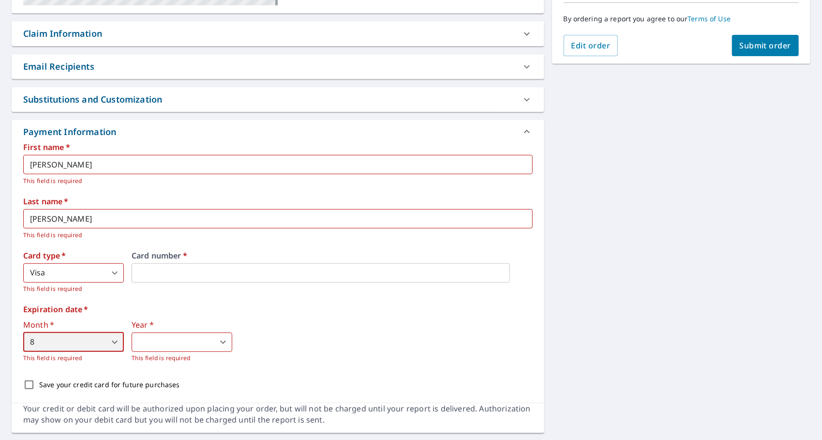  I want to click on button: Edit order, so click(590, 45).